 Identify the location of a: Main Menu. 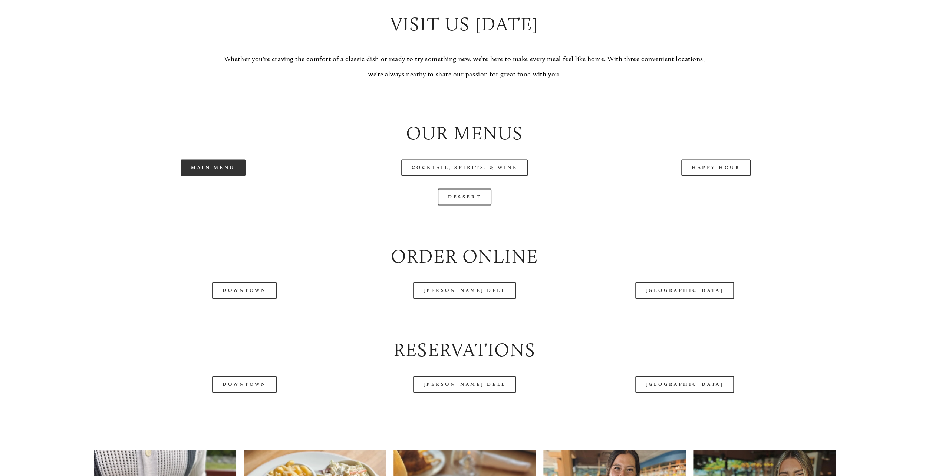
(213, 167).